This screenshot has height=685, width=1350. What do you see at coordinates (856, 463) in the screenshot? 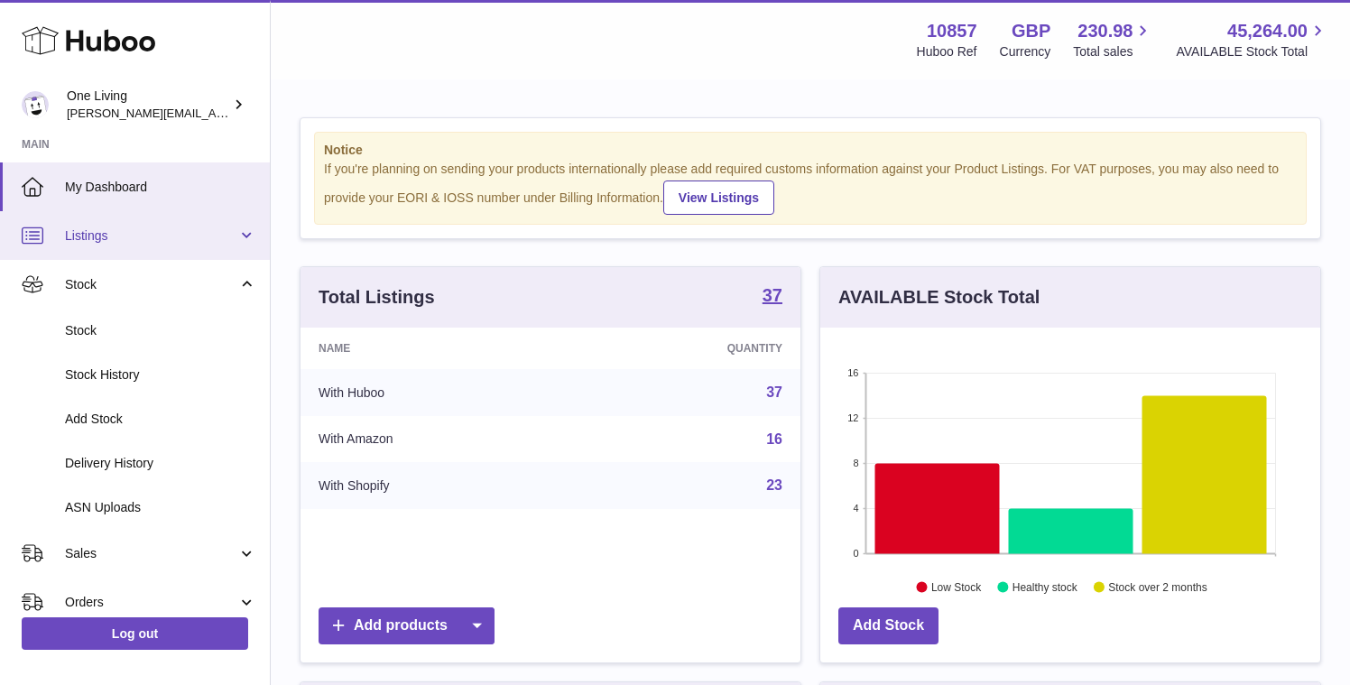
I see `text: 8` at bounding box center [856, 463].